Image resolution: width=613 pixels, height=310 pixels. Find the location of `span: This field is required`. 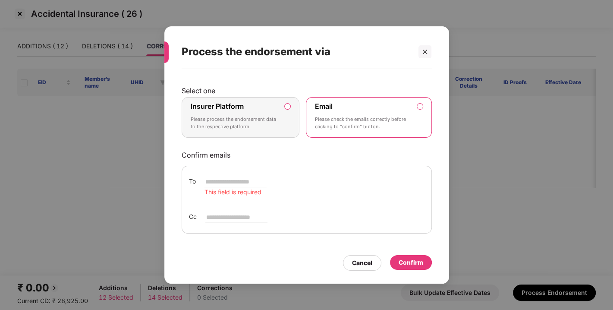

span: This field is required is located at coordinates (233, 192).